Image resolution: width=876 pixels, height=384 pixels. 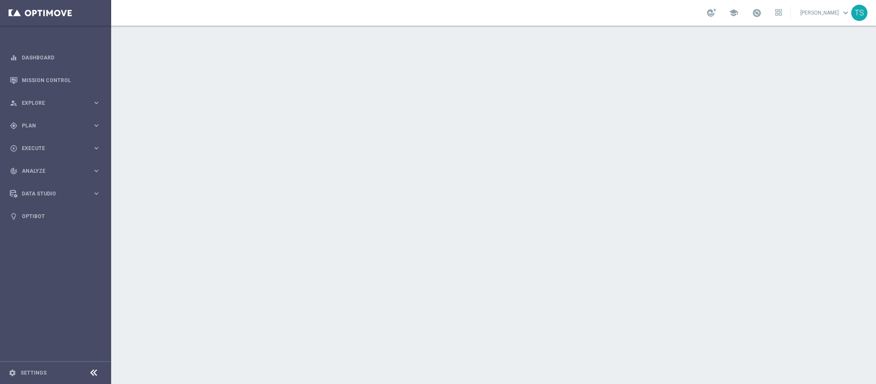 I want to click on i: equalizer, so click(x=14, y=58).